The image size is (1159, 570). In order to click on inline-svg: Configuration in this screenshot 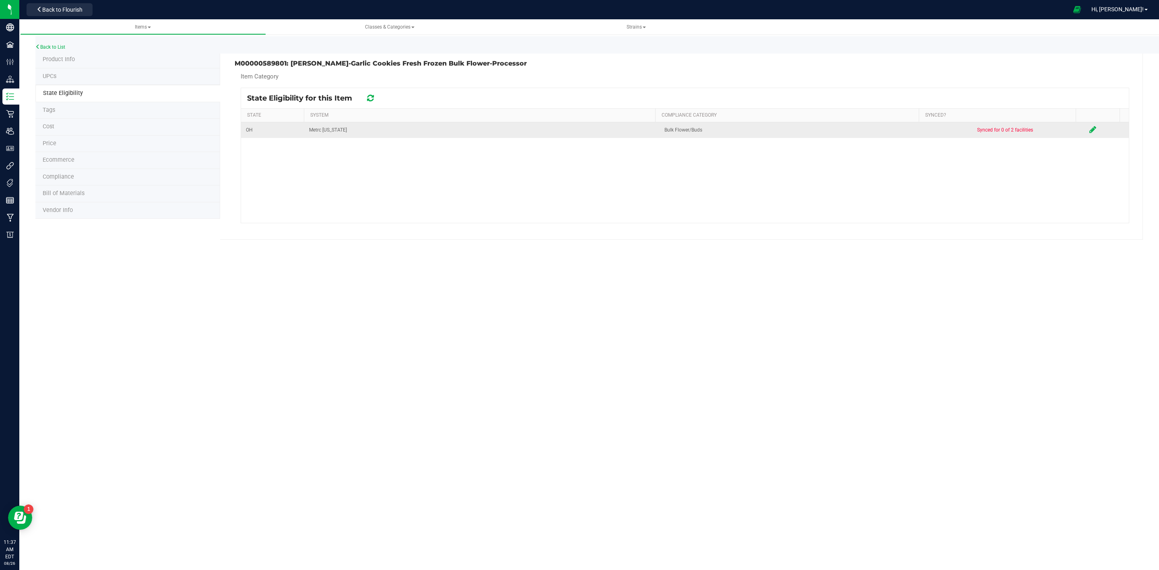, I will do `click(10, 62)`.